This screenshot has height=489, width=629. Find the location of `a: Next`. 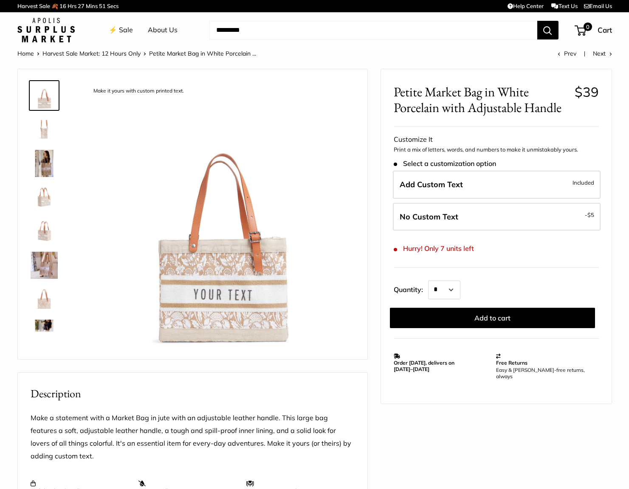

a: Next is located at coordinates (602, 53).